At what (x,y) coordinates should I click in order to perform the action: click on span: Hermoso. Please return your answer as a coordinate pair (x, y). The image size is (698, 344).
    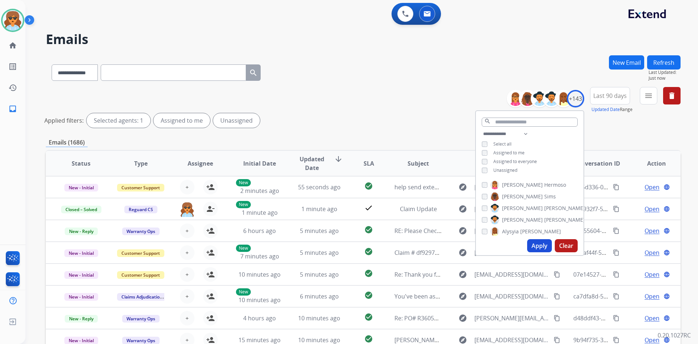
    Looking at the image, I should click on (555, 185).